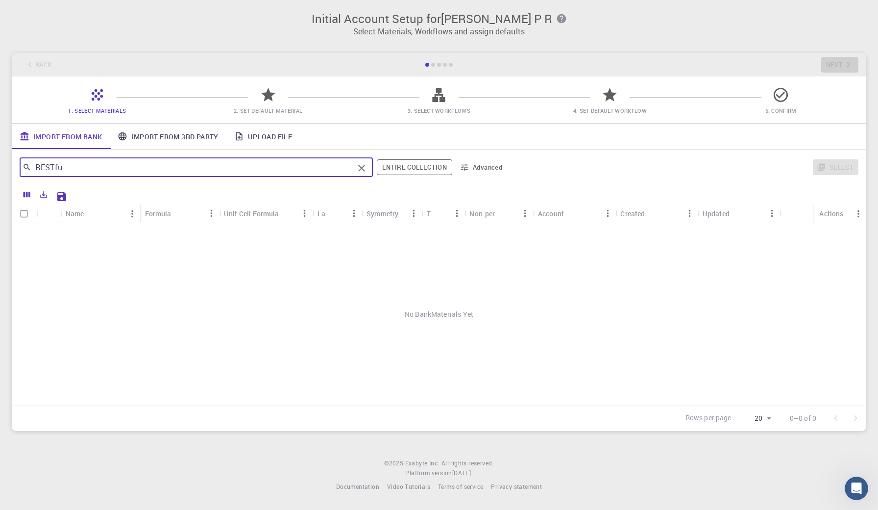 Image resolution: width=878 pixels, height=510 pixels. Describe the element at coordinates (409, 487) in the screenshot. I see `a: Video Tutorials` at that location.